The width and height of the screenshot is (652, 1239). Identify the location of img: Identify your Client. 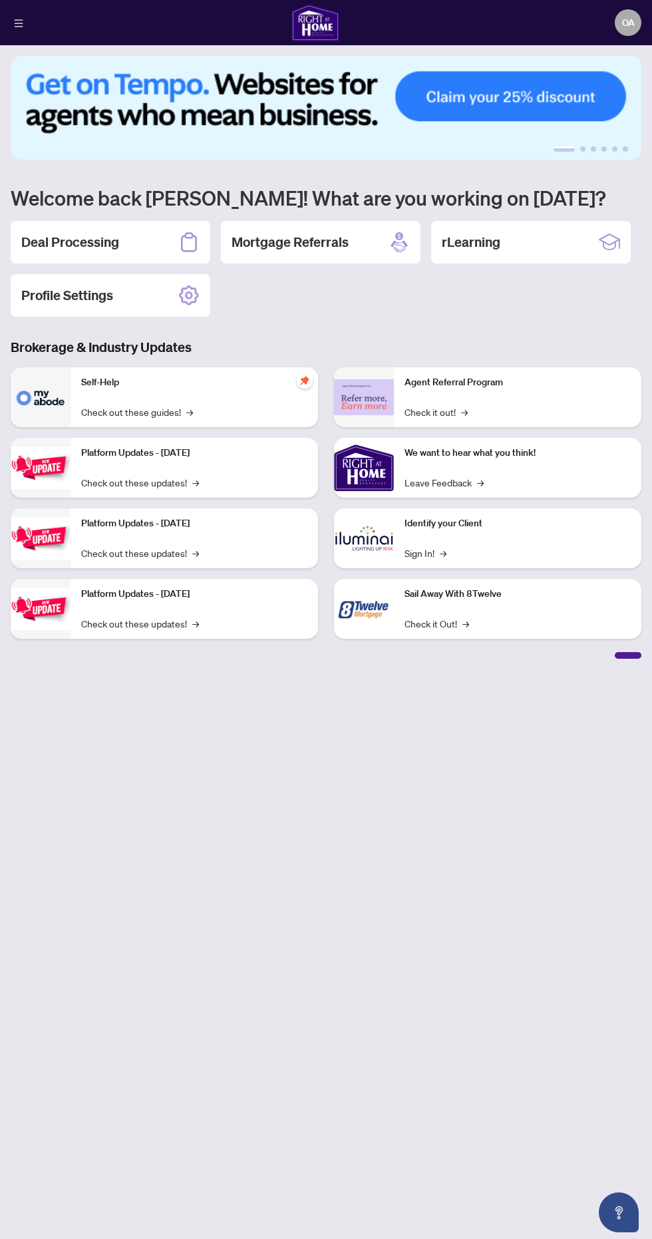
(364, 538).